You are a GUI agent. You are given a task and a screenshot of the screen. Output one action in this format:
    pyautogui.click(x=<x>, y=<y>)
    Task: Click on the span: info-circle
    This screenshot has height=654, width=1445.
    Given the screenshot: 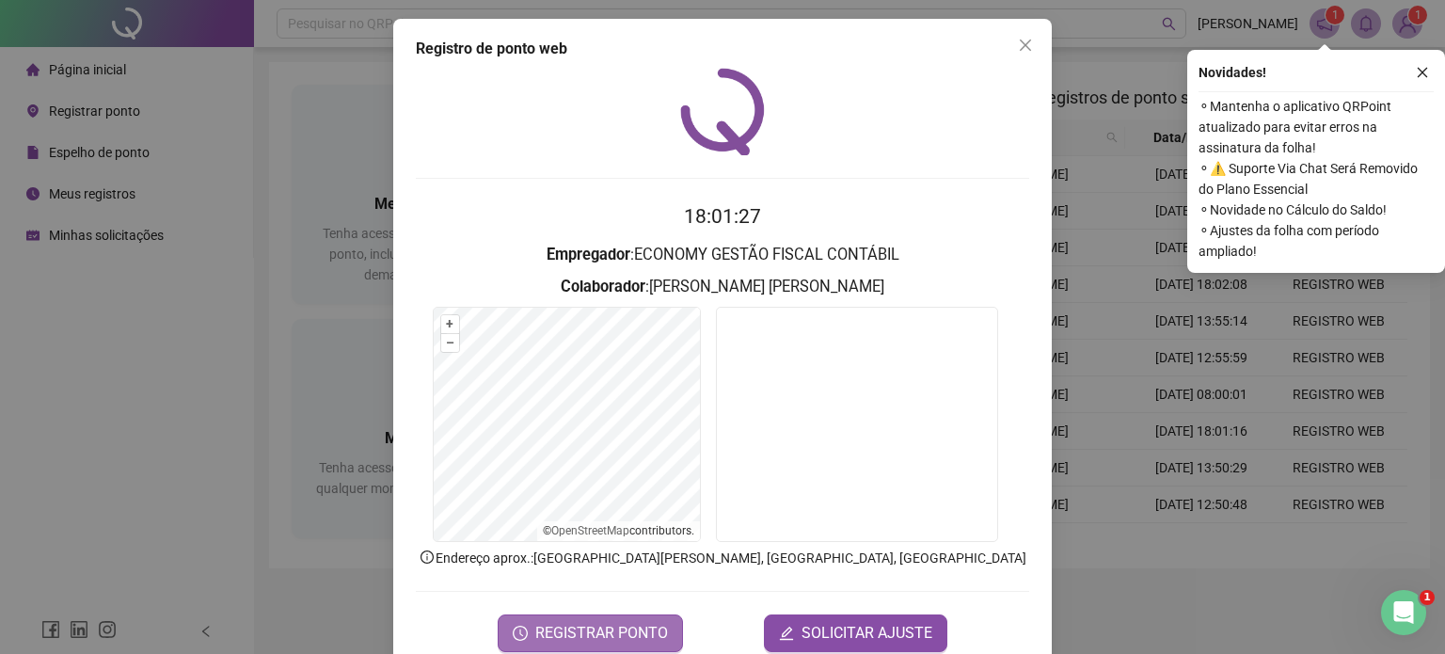 What is the action you would take?
    pyautogui.click(x=427, y=557)
    